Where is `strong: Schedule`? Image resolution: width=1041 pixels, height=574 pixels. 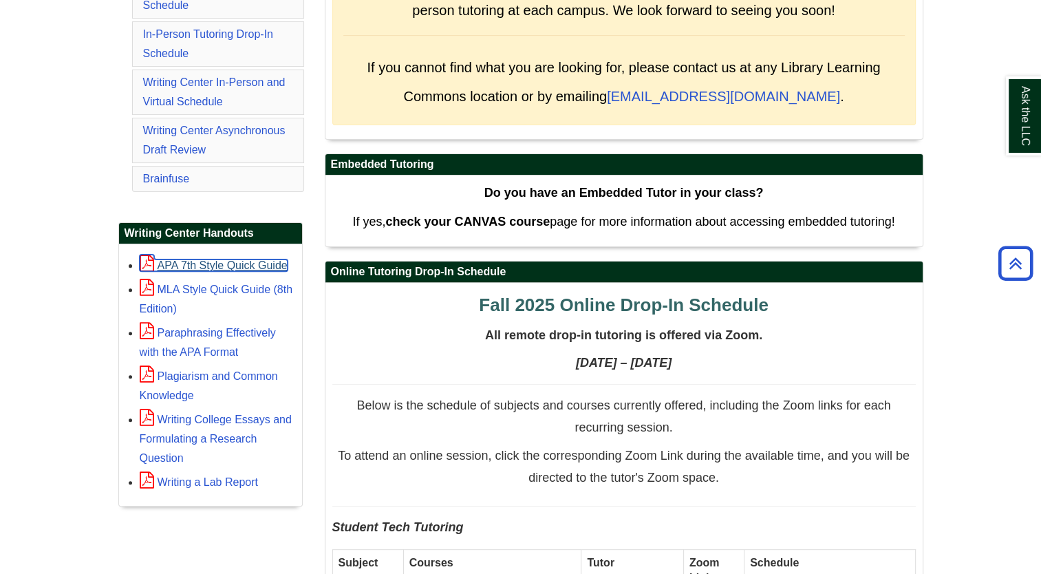
strong: Schedule is located at coordinates (774, 562).